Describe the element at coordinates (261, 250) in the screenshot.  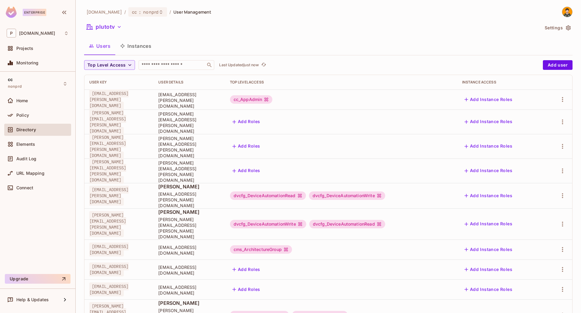
I see `div: cms_ArchitectureGroup` at that location.